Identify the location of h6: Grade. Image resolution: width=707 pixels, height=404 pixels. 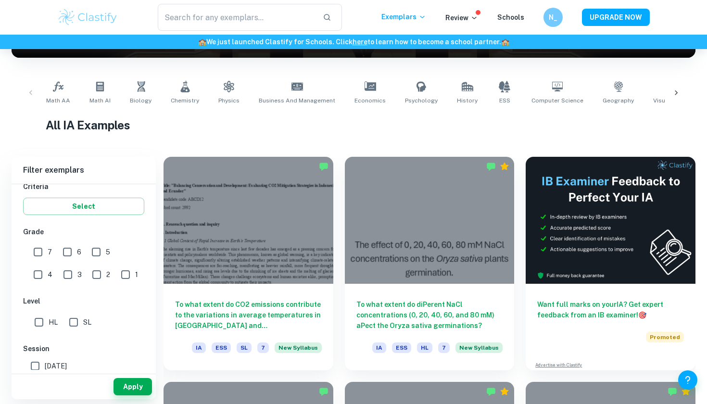
(84, 232).